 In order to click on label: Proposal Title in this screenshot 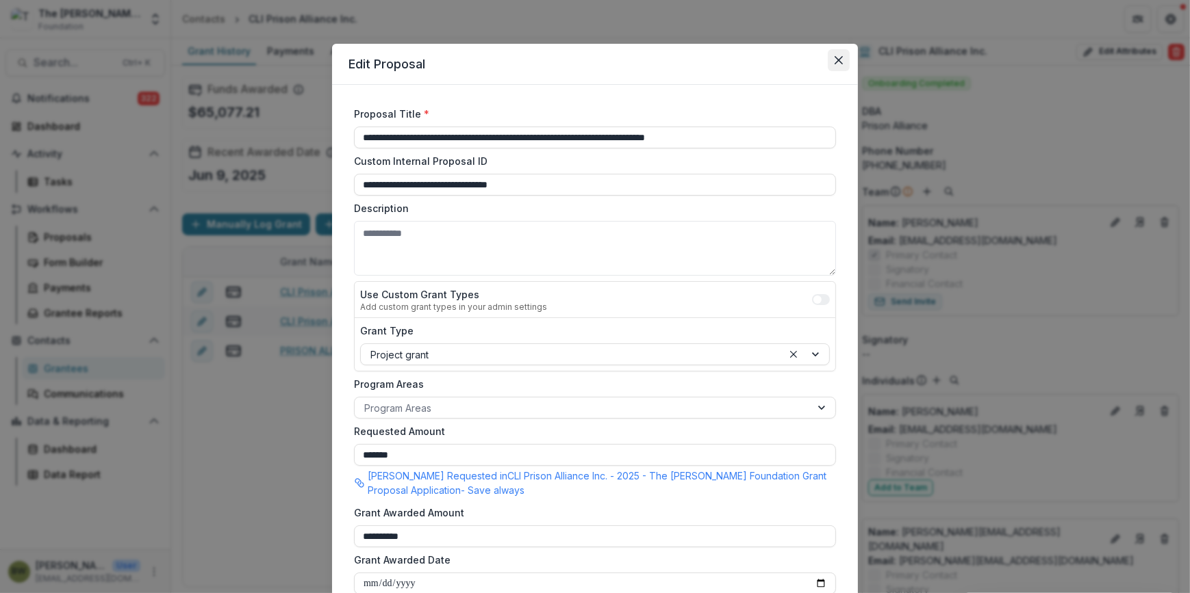, I will do `click(591, 114)`.